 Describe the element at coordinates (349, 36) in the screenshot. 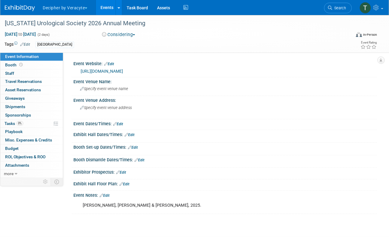

I see `div: Event Format` at that location.